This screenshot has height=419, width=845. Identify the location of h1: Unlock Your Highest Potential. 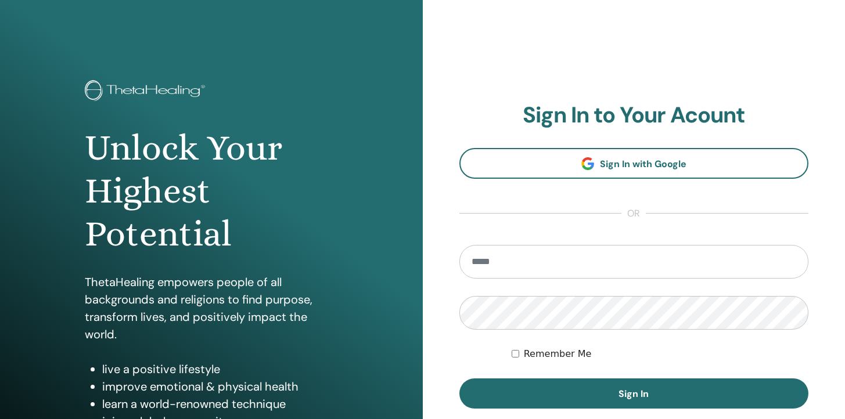
(211, 191).